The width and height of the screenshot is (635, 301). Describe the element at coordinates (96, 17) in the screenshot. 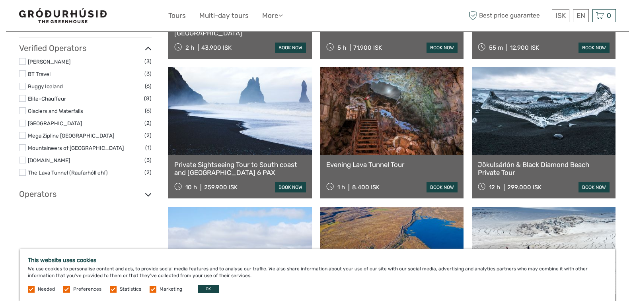

I see `button: Open LiveChat chat widget` at that location.